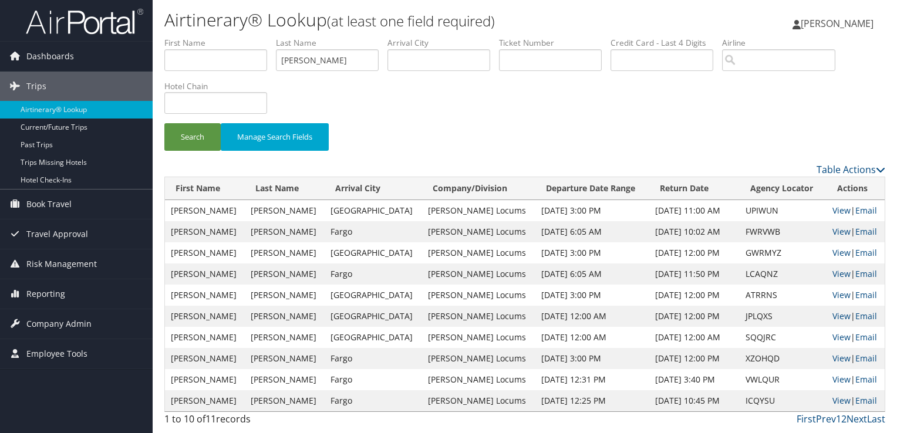 This screenshot has height=433, width=897. Describe the element at coordinates (783, 188) in the screenshot. I see `th: Agency Locator: activate to sort column ascending` at that location.